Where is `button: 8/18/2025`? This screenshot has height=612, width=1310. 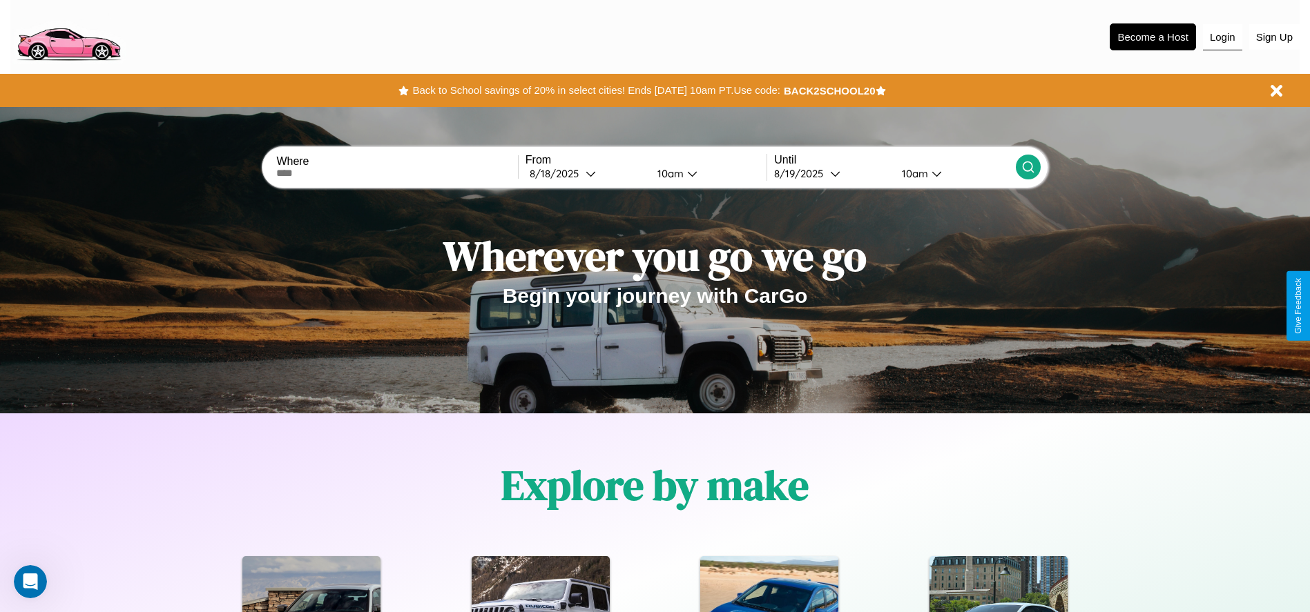
button: 8/18/2025 is located at coordinates (586, 173).